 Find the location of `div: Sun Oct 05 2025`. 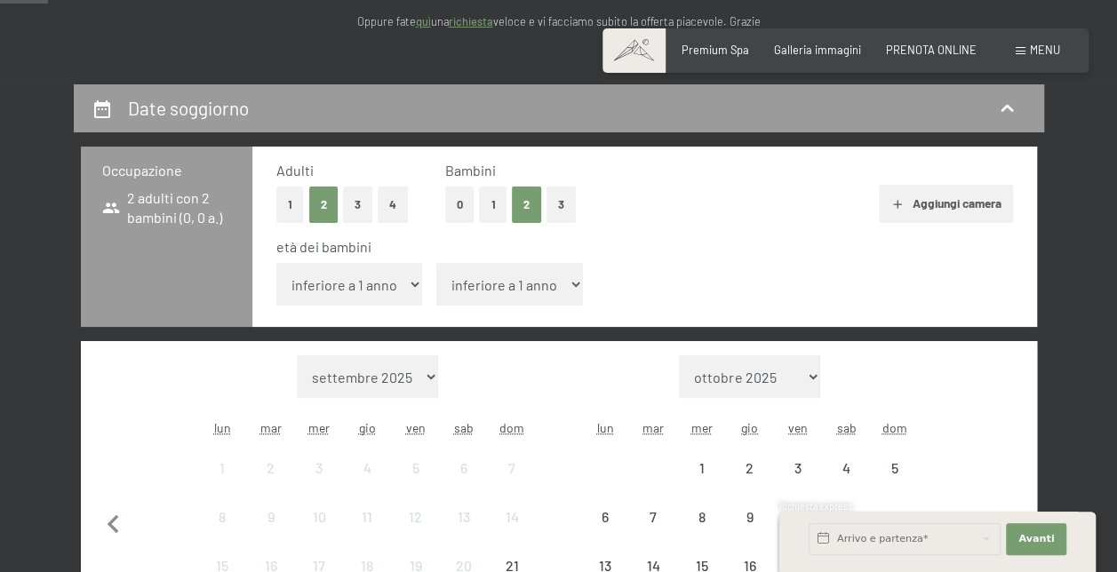

div: Sun Oct 05 2025 is located at coordinates (894, 468).